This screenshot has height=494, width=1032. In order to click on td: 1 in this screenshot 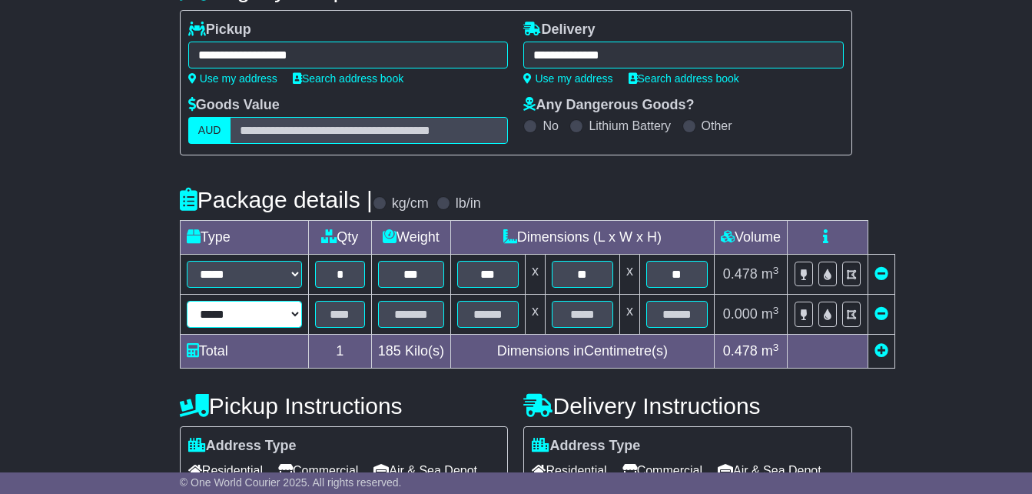, I will do `click(340, 351)`.